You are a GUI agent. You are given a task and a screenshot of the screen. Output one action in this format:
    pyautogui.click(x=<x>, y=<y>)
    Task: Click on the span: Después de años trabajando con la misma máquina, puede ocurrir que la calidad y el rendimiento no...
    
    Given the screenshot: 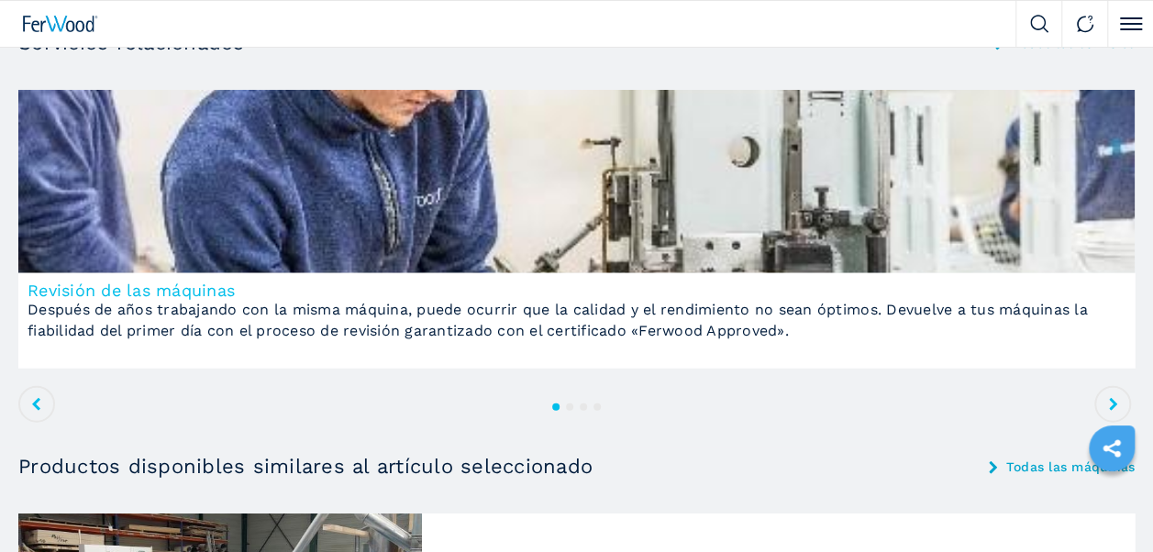 What is the action you would take?
    pyautogui.click(x=558, y=320)
    